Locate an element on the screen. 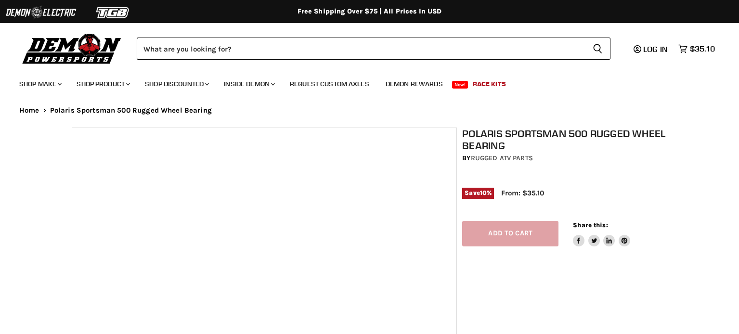 This screenshot has height=334, width=739. a: Shop Product is located at coordinates (102, 84).